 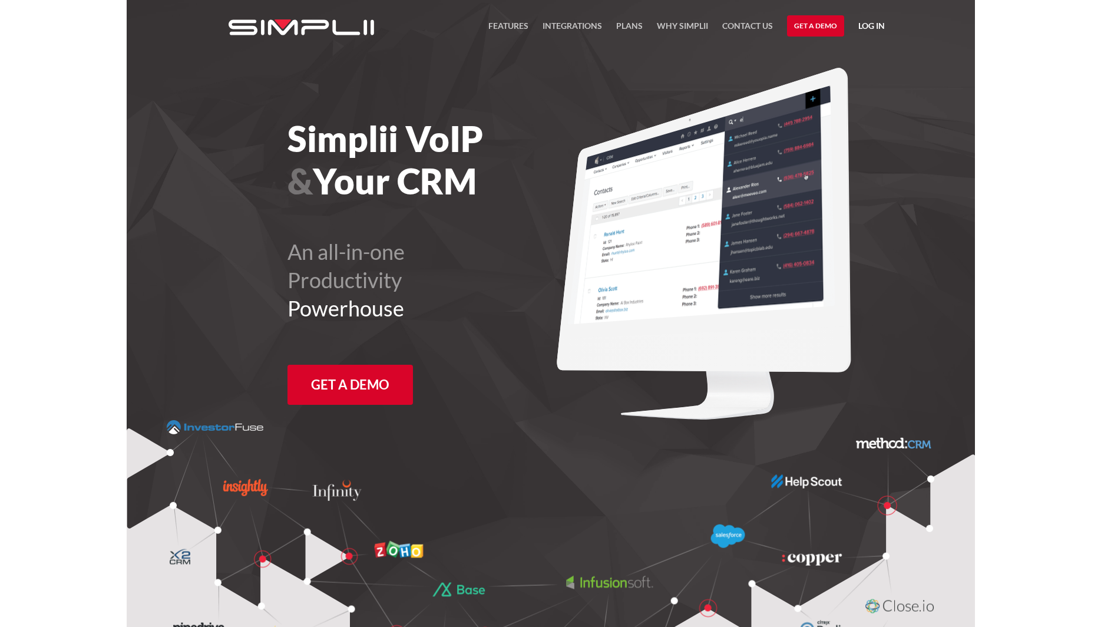 What do you see at coordinates (629, 29) in the screenshot?
I see `a: Plans` at bounding box center [629, 29].